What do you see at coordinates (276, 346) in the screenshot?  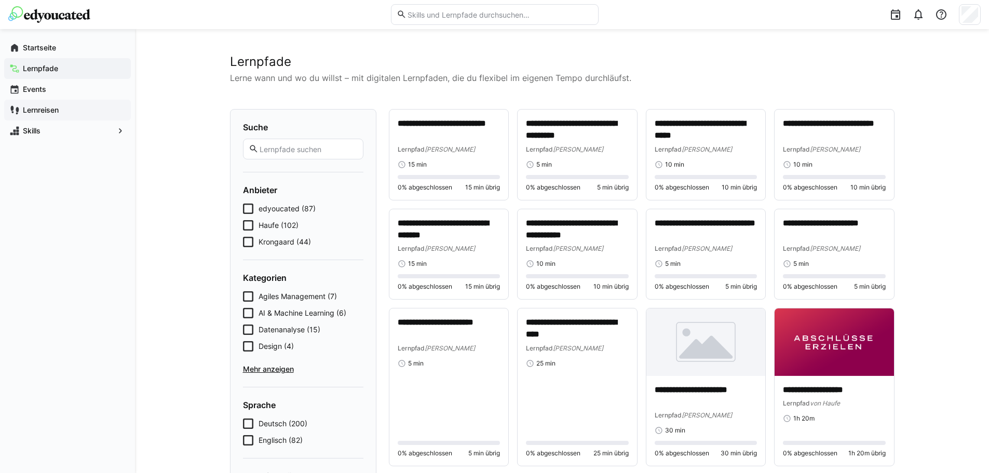 I see `span: Design (4)` at bounding box center [276, 346].